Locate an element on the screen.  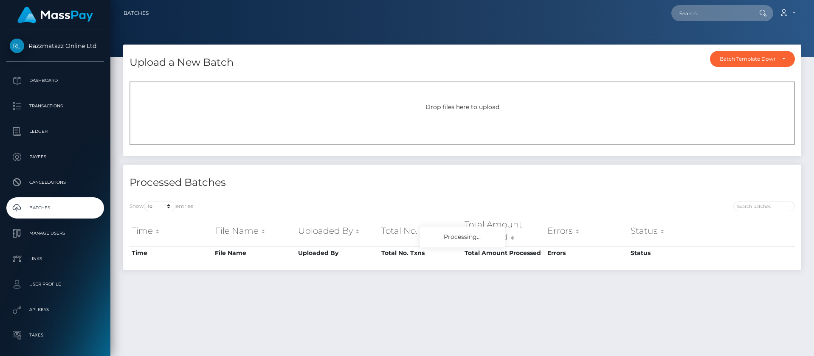
span: Razzmatazz Online Ltd is located at coordinates (55, 46).